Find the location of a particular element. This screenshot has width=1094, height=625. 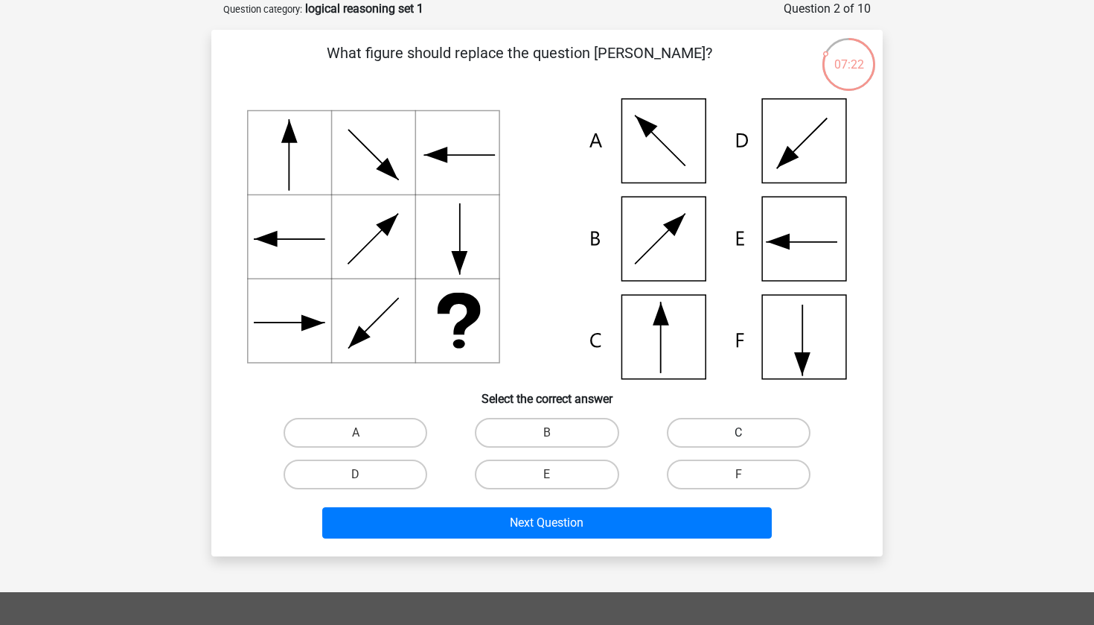

strong: logical reasoning set 1 is located at coordinates (364, 8).